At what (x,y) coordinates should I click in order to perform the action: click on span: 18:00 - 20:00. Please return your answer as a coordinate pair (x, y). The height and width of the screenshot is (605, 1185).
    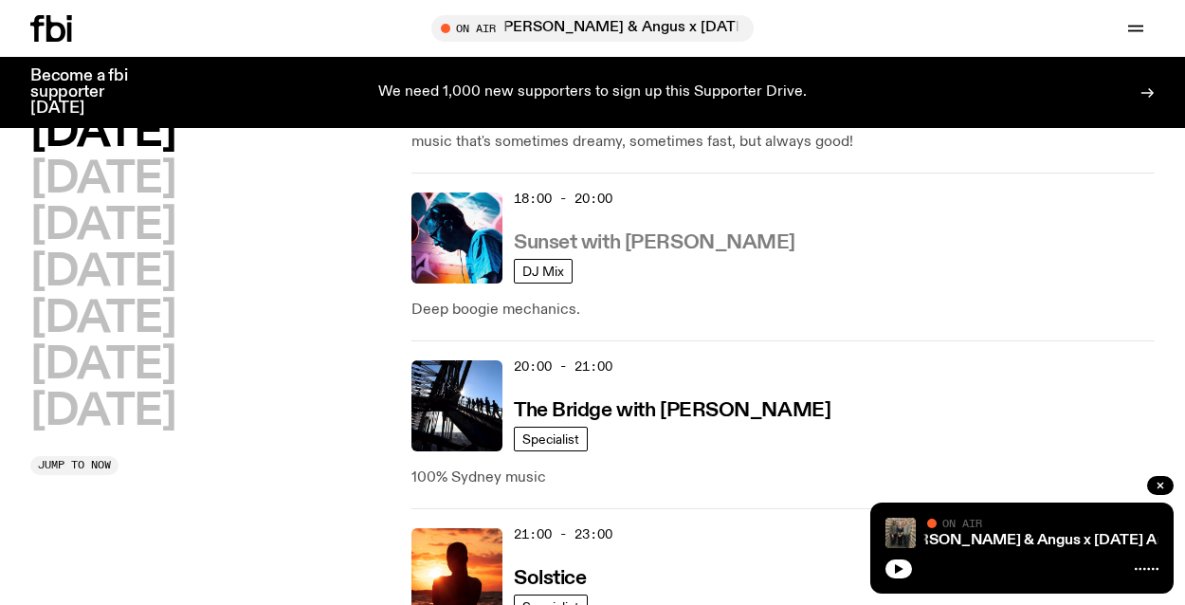
    Looking at the image, I should click on (563, 198).